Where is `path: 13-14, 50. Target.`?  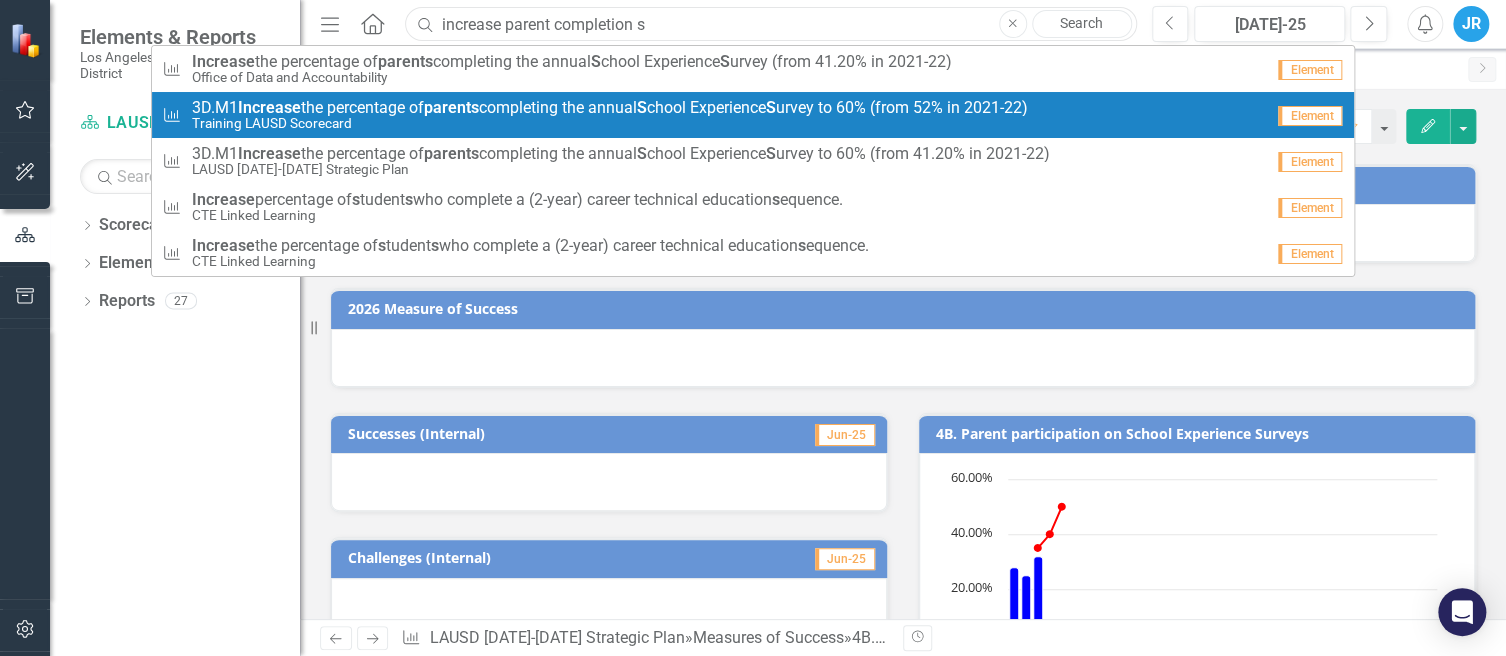
path: 13-14, 50. Target. is located at coordinates (1062, 507).